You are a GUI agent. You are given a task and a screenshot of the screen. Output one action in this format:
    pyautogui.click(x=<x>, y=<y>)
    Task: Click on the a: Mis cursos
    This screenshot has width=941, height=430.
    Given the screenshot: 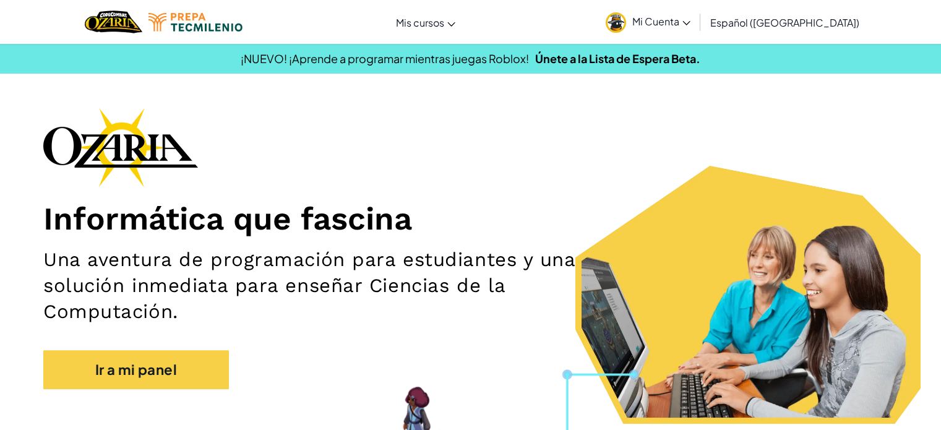 What is the action you would take?
    pyautogui.click(x=426, y=22)
    